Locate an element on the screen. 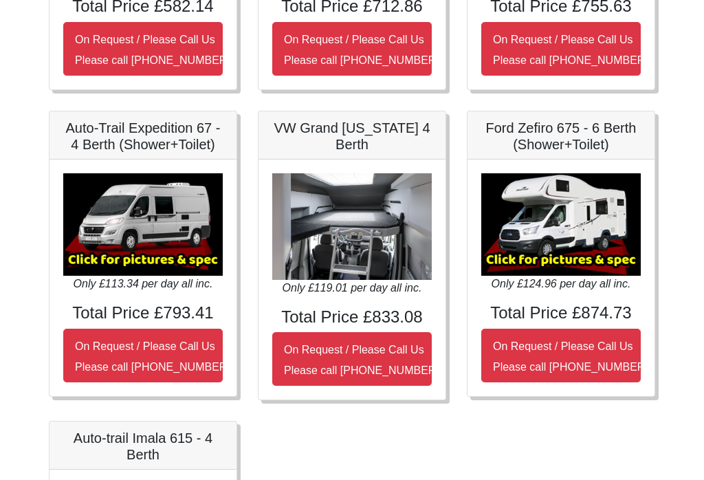 The height and width of the screenshot is (480, 704). i: Only £119.01 per day all inc. is located at coordinates (352, 288).